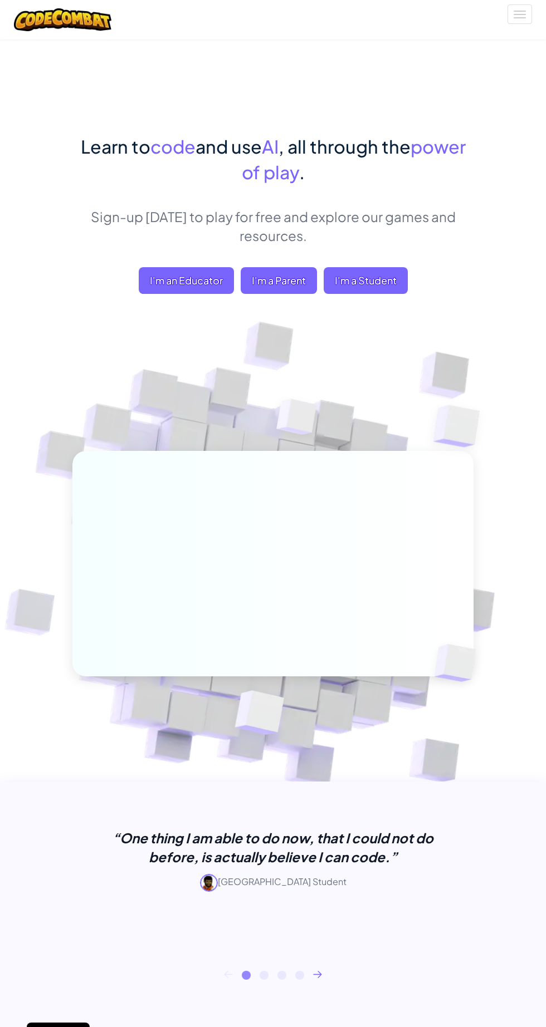 The image size is (546, 1027). What do you see at coordinates (278, 281) in the screenshot?
I see `span: I'm a Parent` at bounding box center [278, 281].